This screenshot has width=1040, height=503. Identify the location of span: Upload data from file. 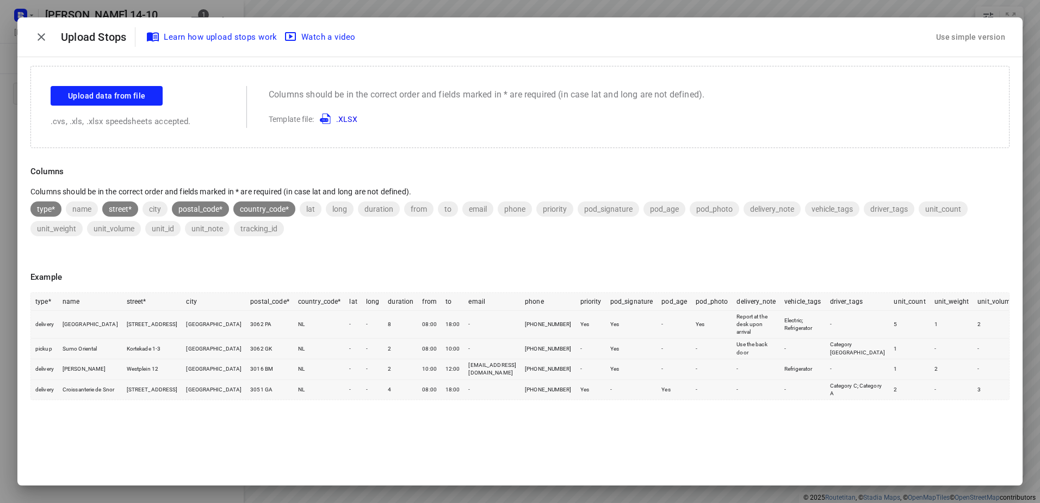
(107, 96).